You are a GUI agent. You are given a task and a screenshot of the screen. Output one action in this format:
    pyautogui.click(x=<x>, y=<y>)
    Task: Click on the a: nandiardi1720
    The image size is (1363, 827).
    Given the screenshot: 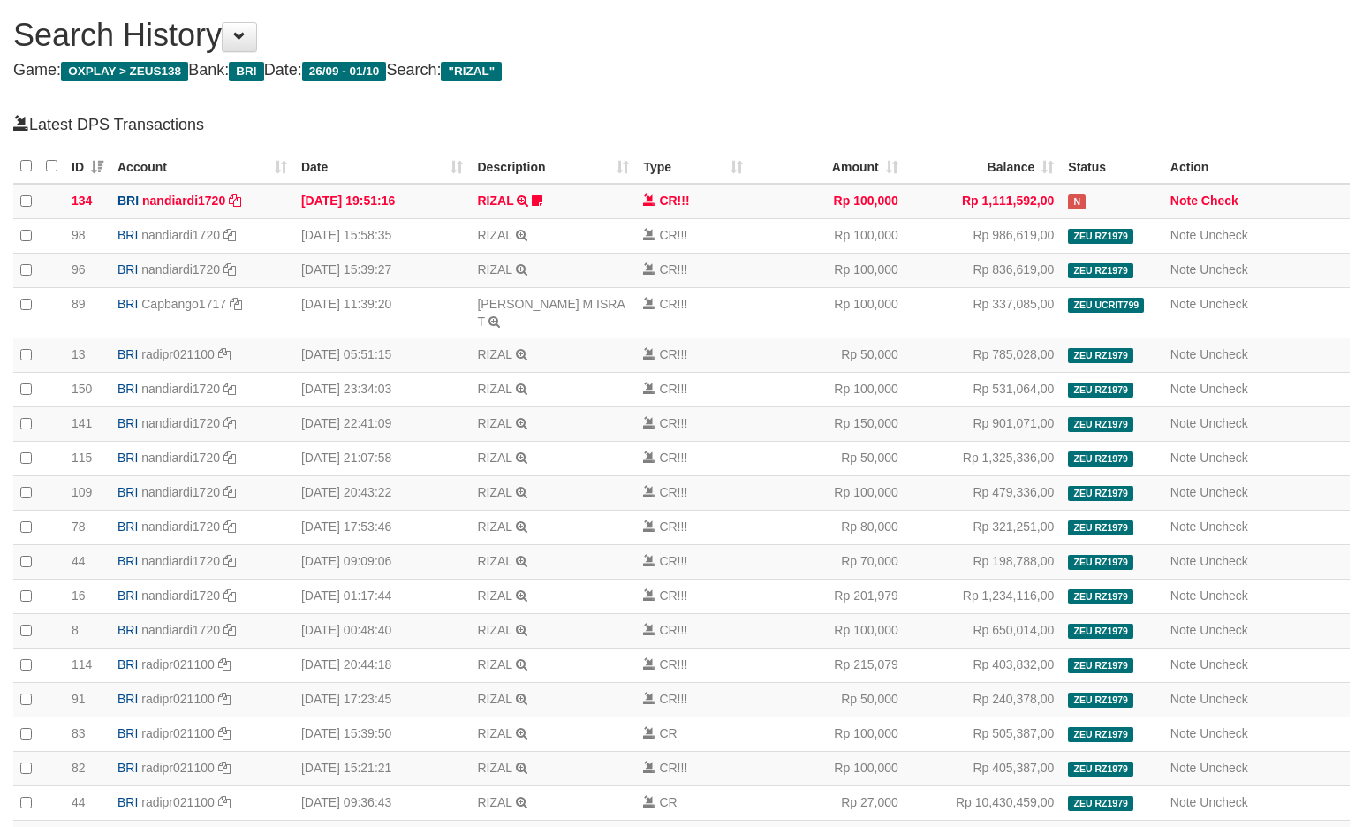 What is the action you would take?
    pyautogui.click(x=180, y=526)
    